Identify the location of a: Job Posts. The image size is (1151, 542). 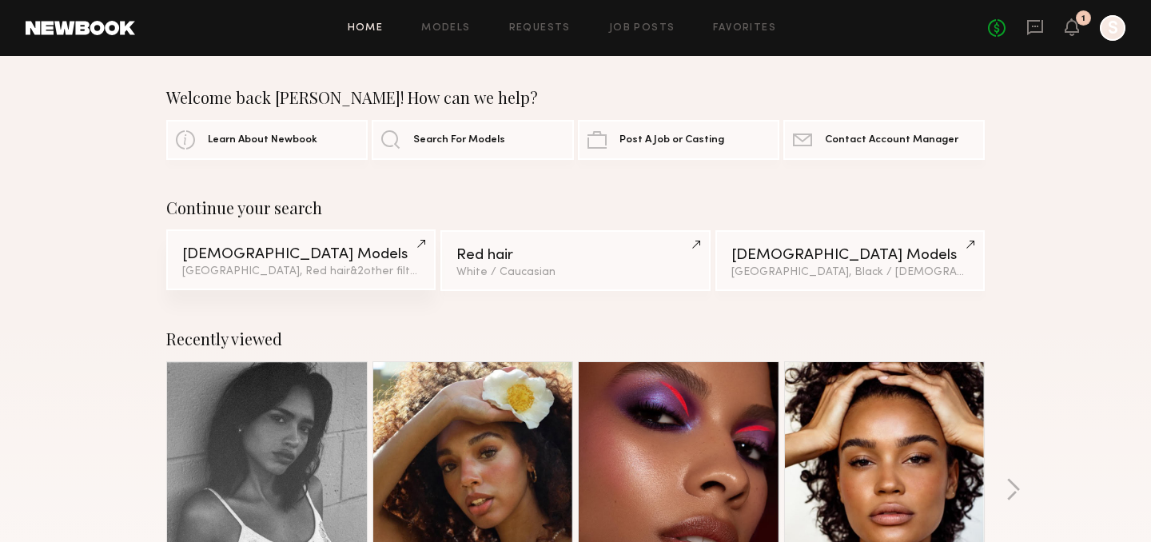
(642, 28).